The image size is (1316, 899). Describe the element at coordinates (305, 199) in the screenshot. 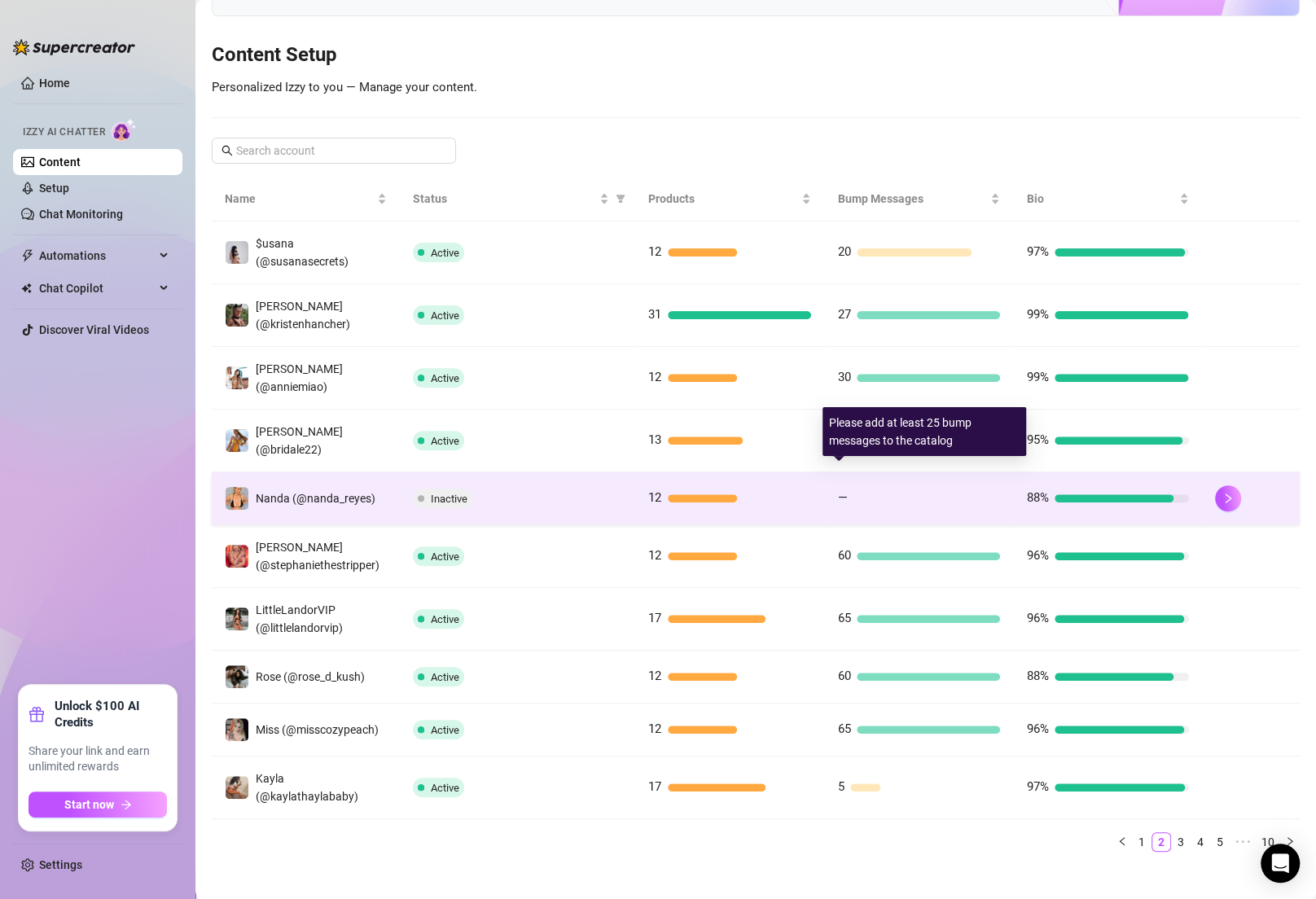

I see `th: Name` at that location.